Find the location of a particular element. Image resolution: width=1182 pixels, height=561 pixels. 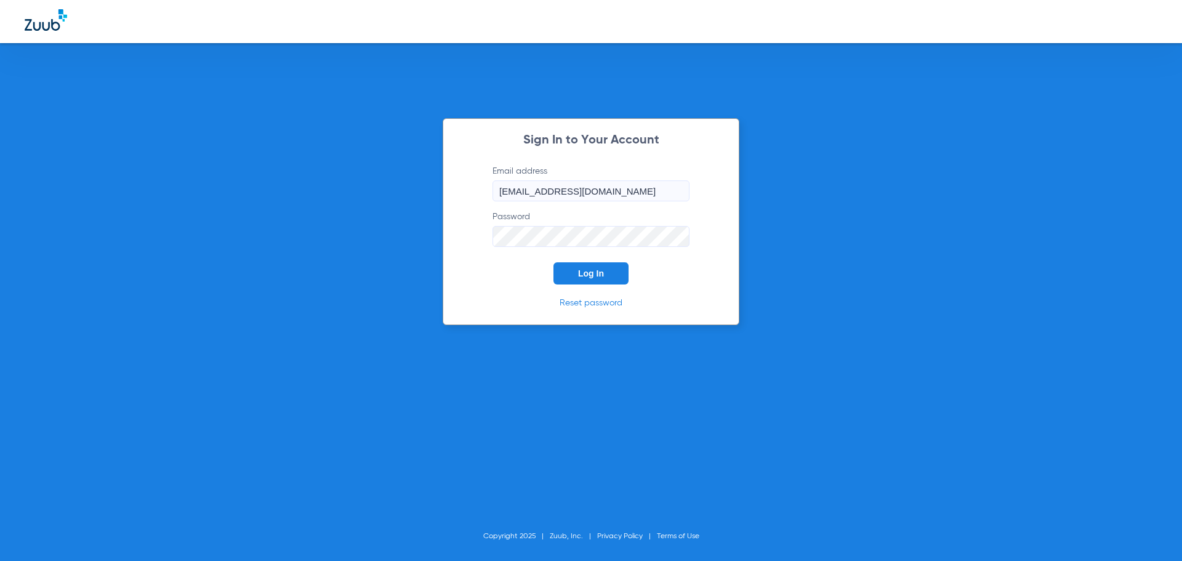

label: Password is located at coordinates (591, 228).